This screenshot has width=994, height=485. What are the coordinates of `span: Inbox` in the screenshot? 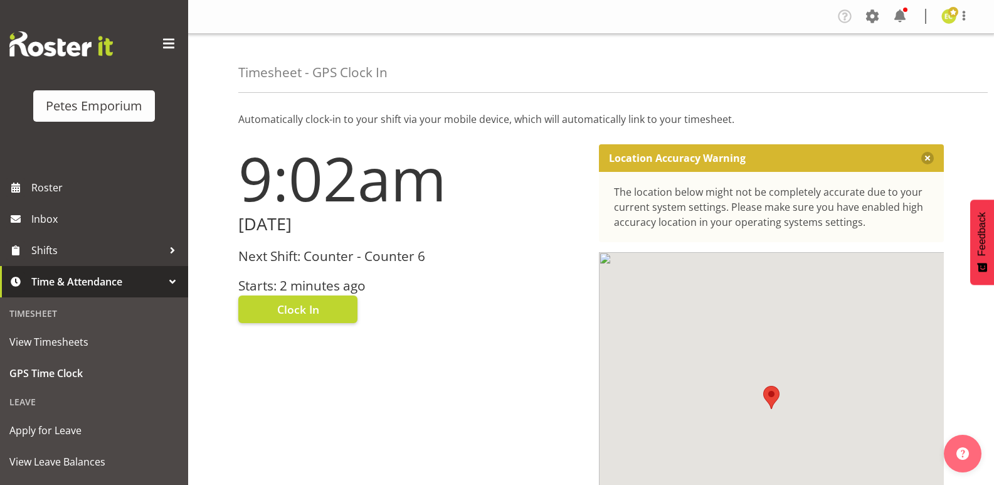 It's located at (107, 219).